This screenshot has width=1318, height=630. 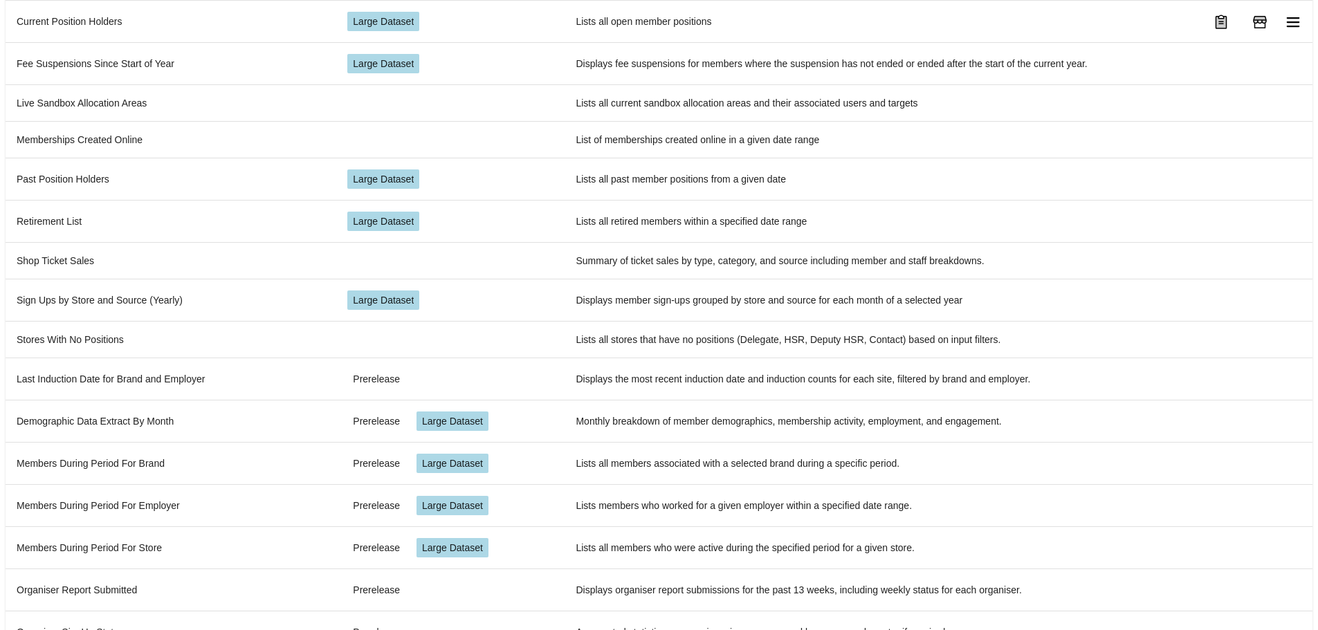 What do you see at coordinates (938, 178) in the screenshot?
I see `td: Lists all past member positions from a given date` at bounding box center [938, 178].